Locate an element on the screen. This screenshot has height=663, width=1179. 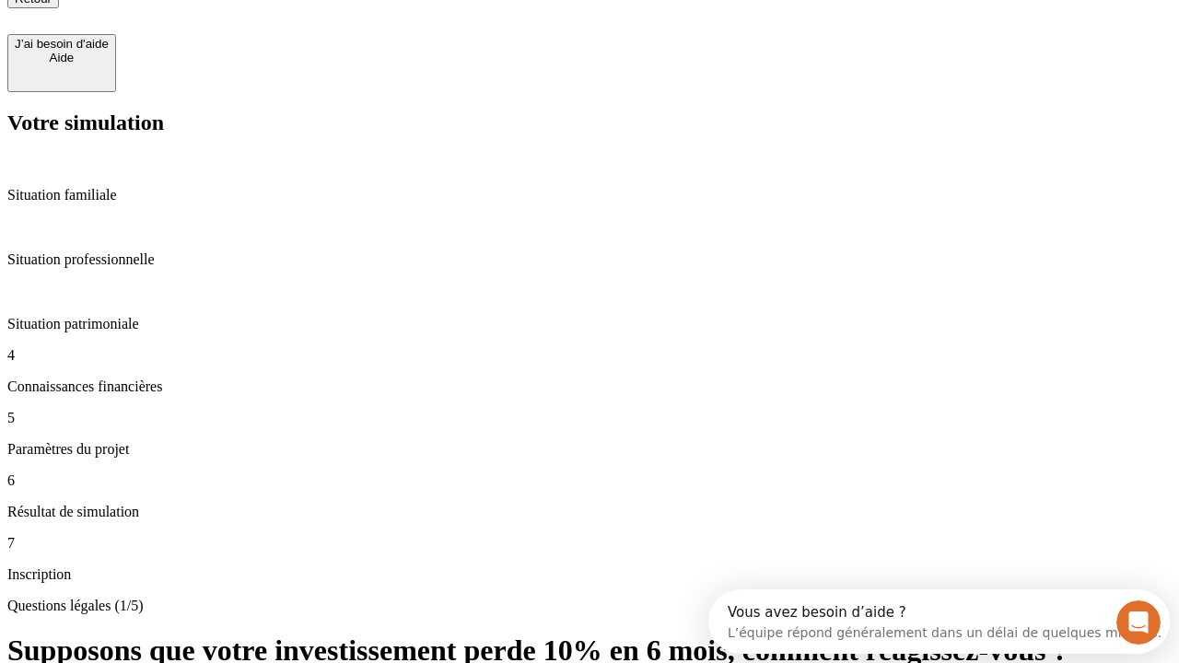
p: 7 is located at coordinates (590, 544).